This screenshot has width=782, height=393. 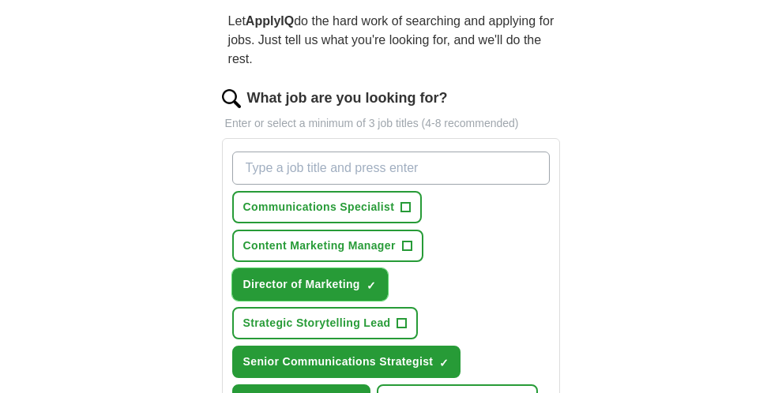 What do you see at coordinates (391, 168) in the screenshot?
I see `input: Type a job title and press enter` at bounding box center [391, 168].